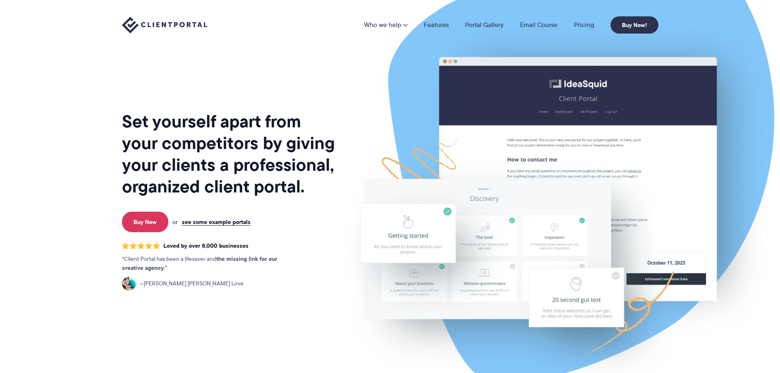 This screenshot has height=373, width=780. I want to click on a: Portal Gallery, so click(485, 25).